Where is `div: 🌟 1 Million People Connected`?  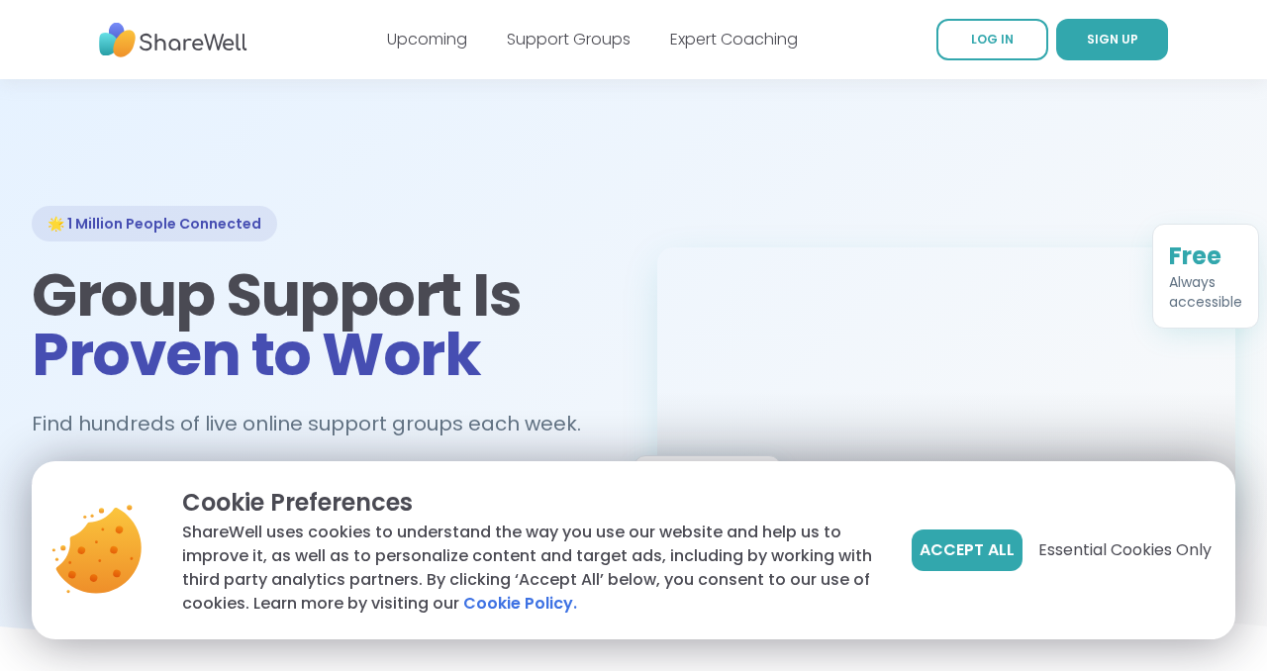 div: 🌟 1 Million People Connected is located at coordinates (154, 224).